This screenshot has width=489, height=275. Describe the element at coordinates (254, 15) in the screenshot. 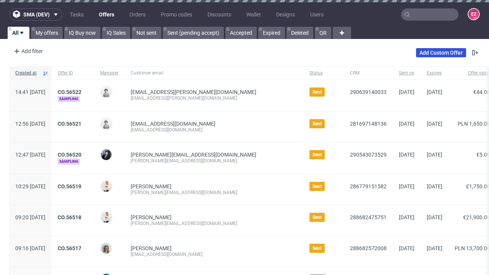

I see `a: Wallet` at that location.